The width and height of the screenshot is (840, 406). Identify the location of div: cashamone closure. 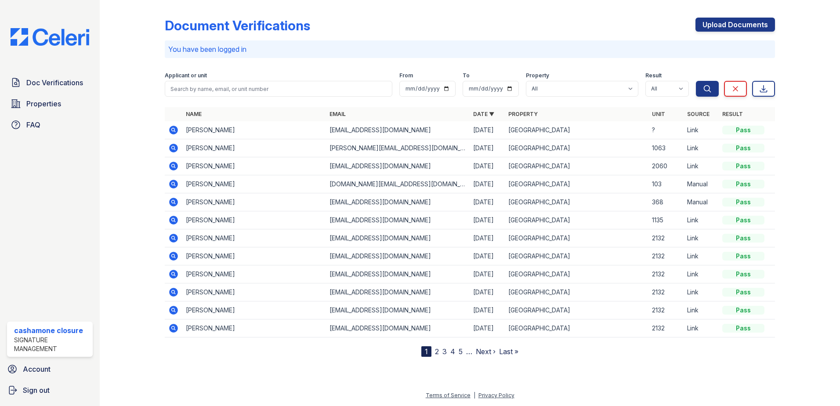
(51, 330).